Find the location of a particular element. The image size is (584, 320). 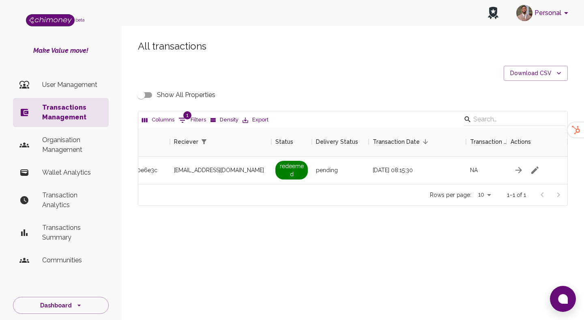

button: Dashboard is located at coordinates (61, 305).